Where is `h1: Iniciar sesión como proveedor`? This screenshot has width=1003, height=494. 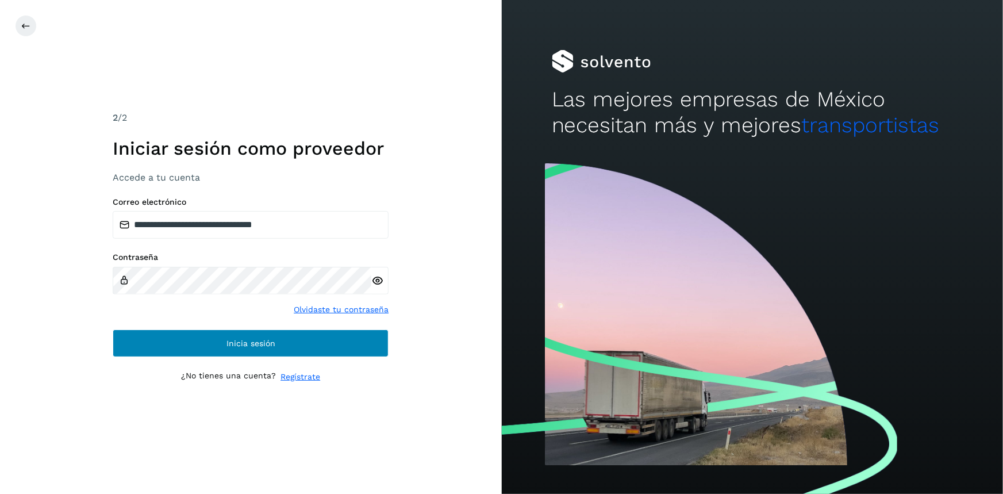 h1: Iniciar sesión como proveedor is located at coordinates (251, 148).